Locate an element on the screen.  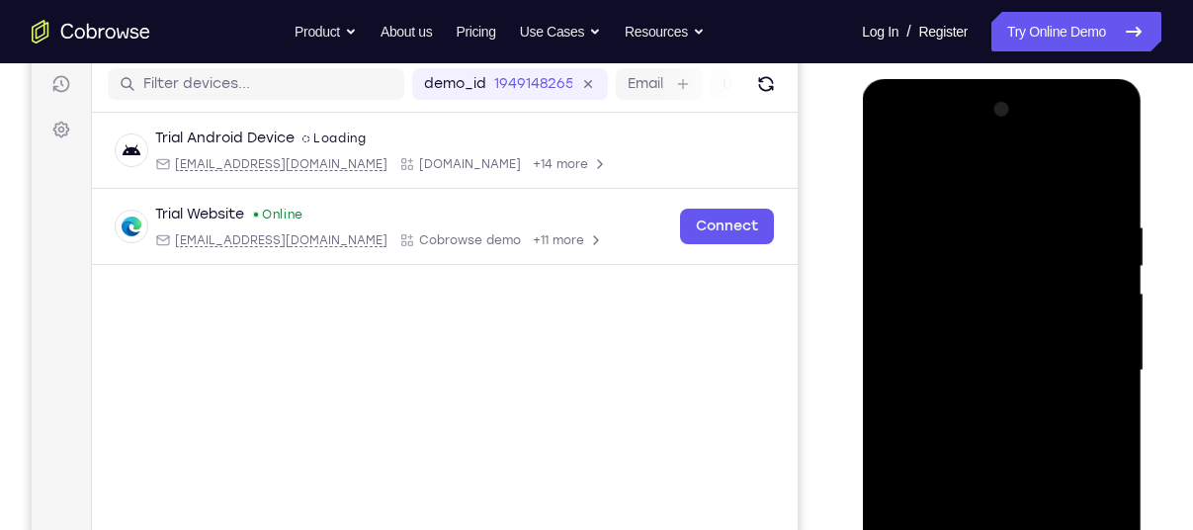
label: User ID is located at coordinates (716, 75).